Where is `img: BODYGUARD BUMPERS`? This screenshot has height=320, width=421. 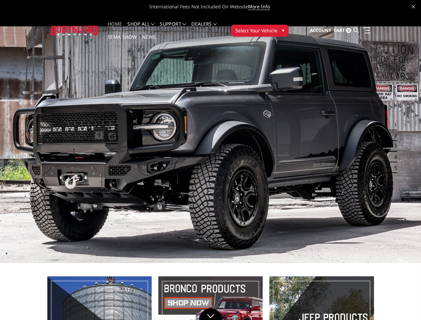 img: BODYGUARD BUMPERS is located at coordinates (74, 30).